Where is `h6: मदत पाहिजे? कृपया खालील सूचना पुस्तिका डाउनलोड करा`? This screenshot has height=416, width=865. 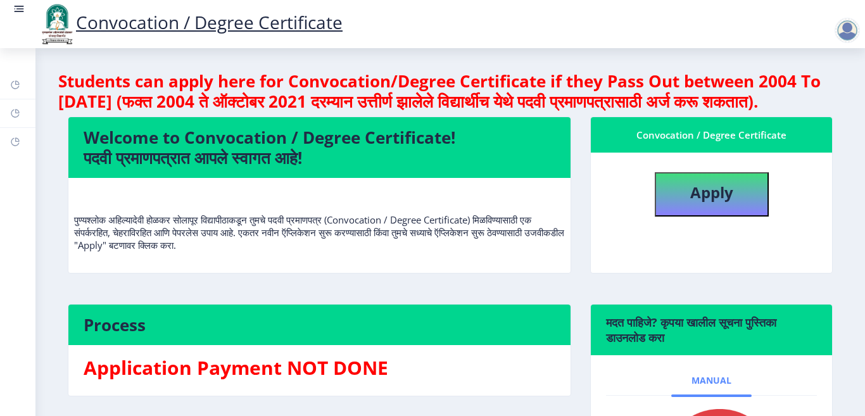 h6: मदत पाहिजे? कृपया खालील सूचना पुस्तिका डाउनलोड करा is located at coordinates (711, 330).